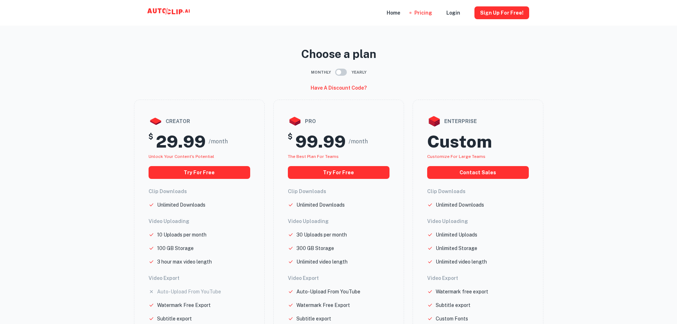  What do you see at coordinates (460, 142) in the screenshot?
I see `h2: Custom` at bounding box center [460, 142].